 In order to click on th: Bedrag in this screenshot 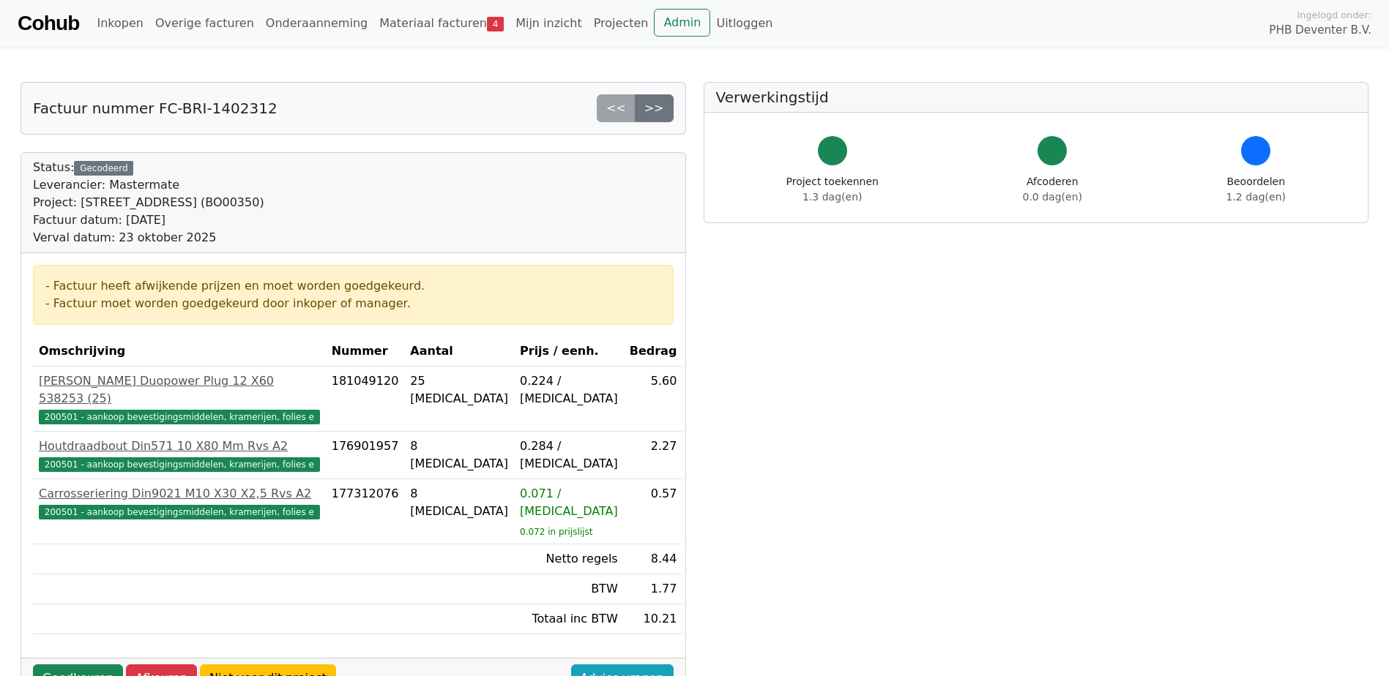, I will do `click(653, 351)`.